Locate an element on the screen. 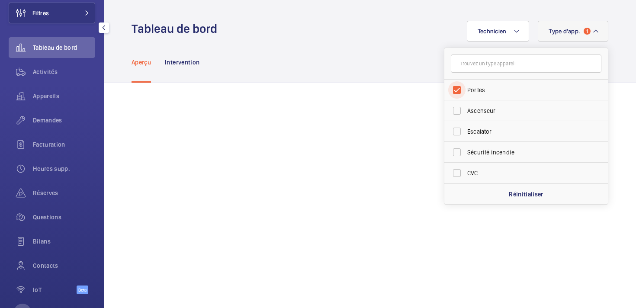 The image size is (636, 308). span: CVC is located at coordinates (526, 173).